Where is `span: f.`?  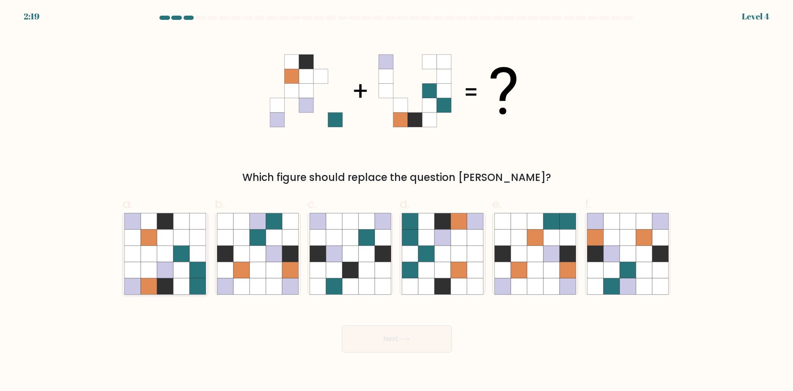
span: f. is located at coordinates (588, 204).